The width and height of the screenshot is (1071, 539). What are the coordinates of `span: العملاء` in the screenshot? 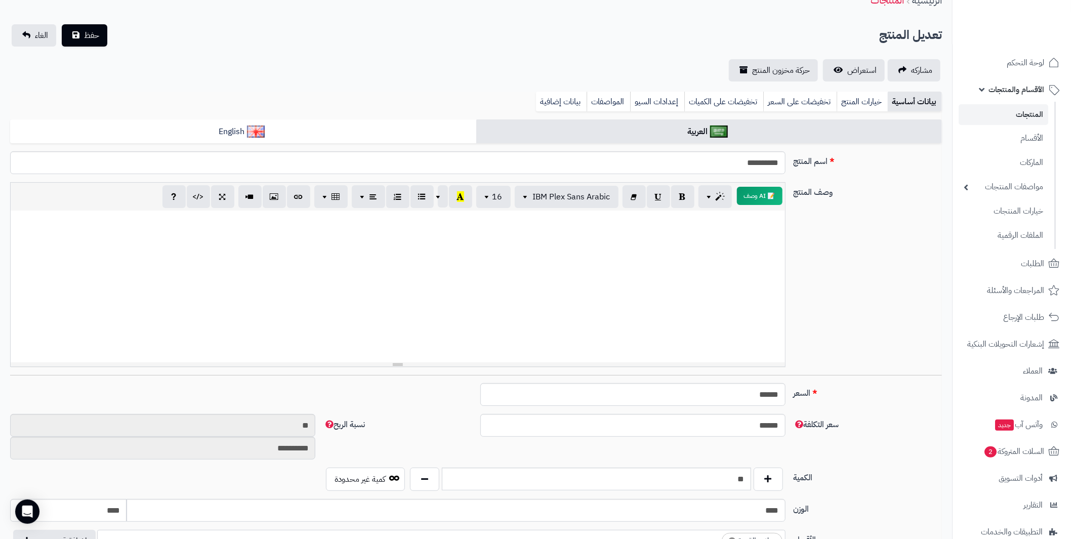 It's located at (1032, 371).